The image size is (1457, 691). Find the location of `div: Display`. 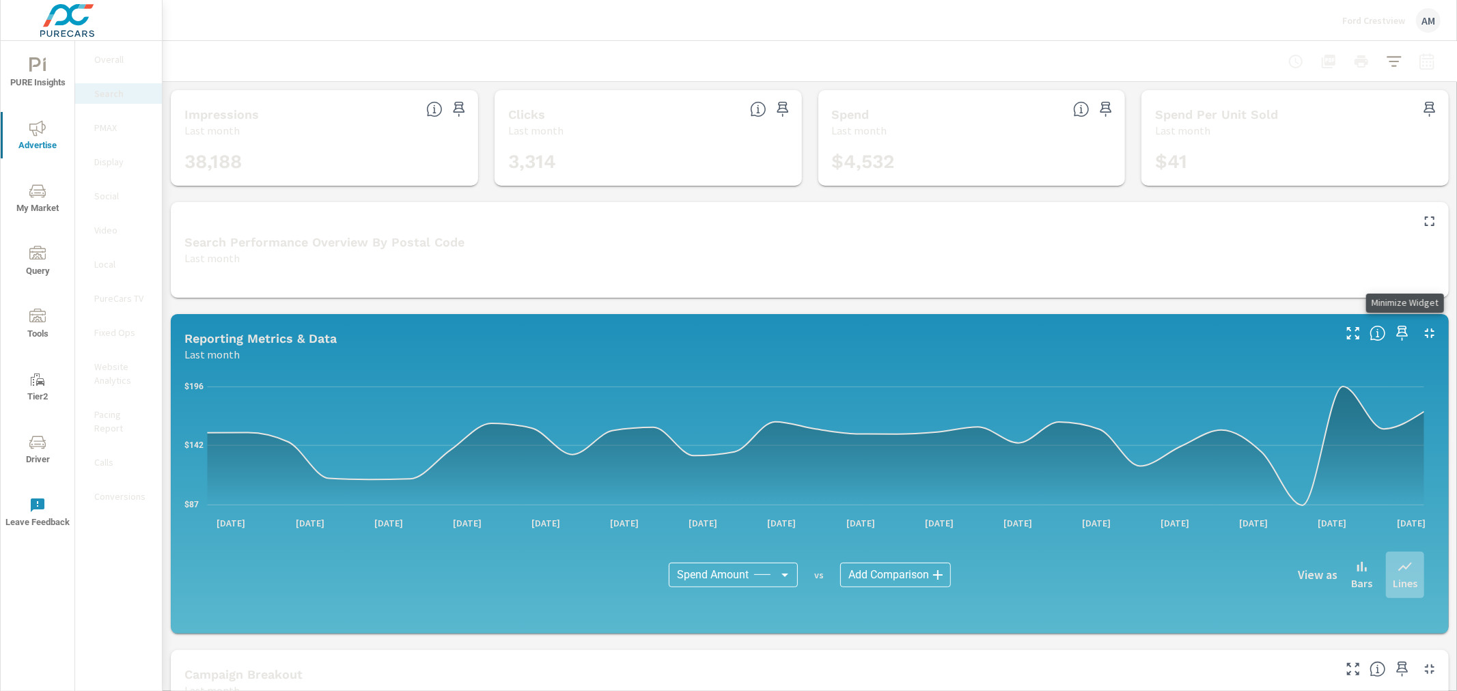

div: Display is located at coordinates (118, 162).